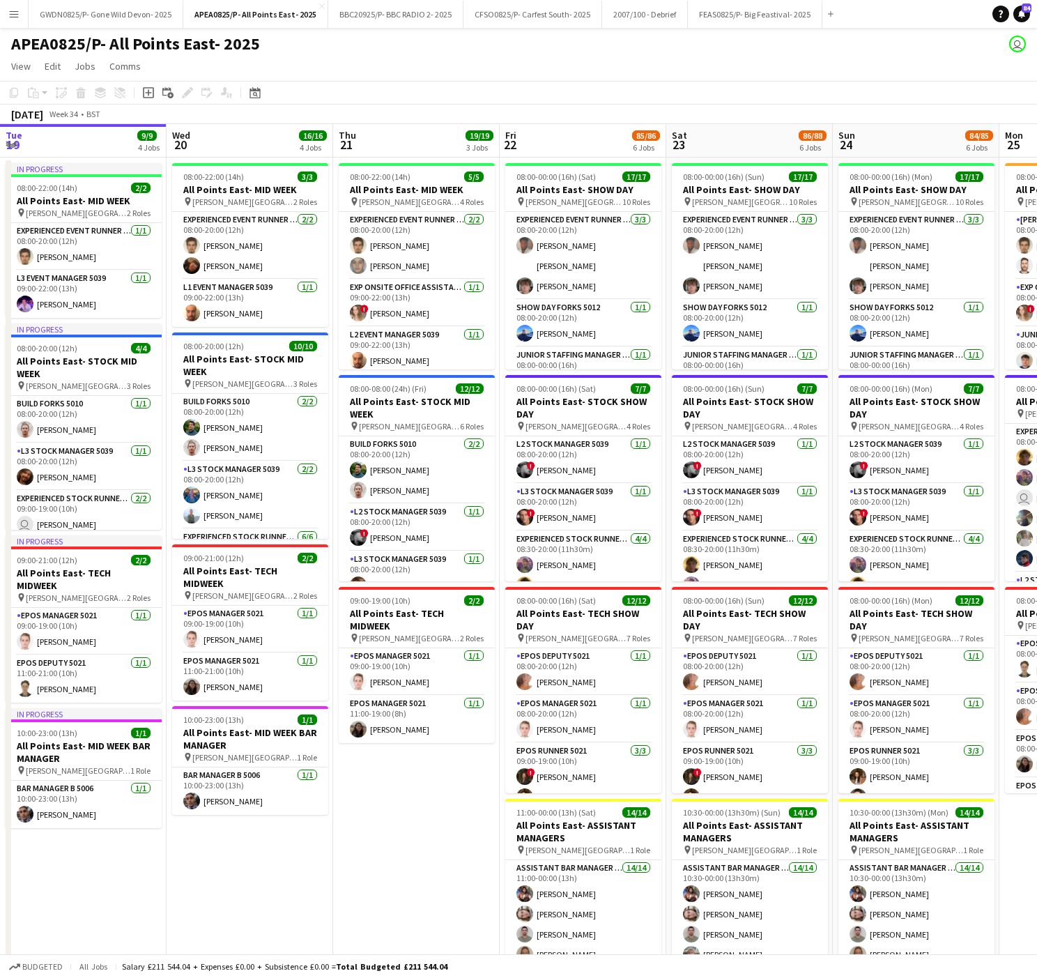 The width and height of the screenshot is (1037, 978). Describe the element at coordinates (750, 620) in the screenshot. I see `h3: All Points East- TECH SHOW DAY` at that location.